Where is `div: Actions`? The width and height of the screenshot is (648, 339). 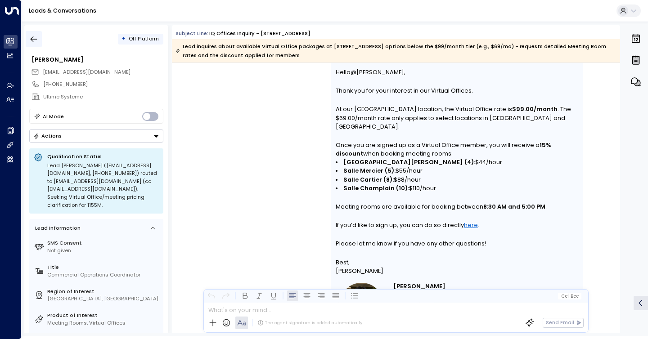 div: Actions is located at coordinates (47, 136).